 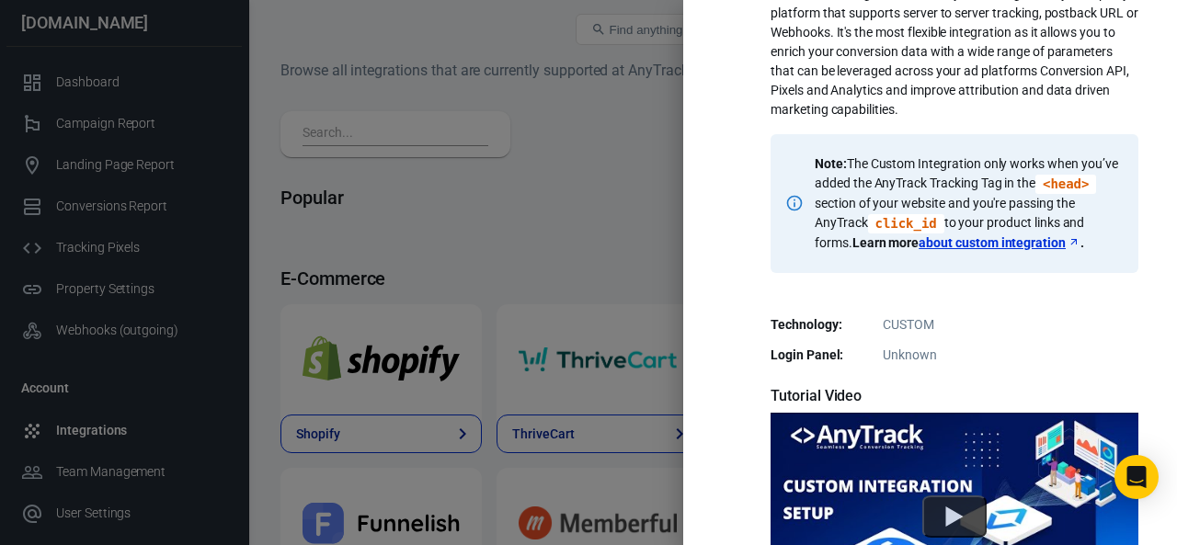 What do you see at coordinates (816, 325) in the screenshot?
I see `dt: Technology:` at bounding box center [816, 325].